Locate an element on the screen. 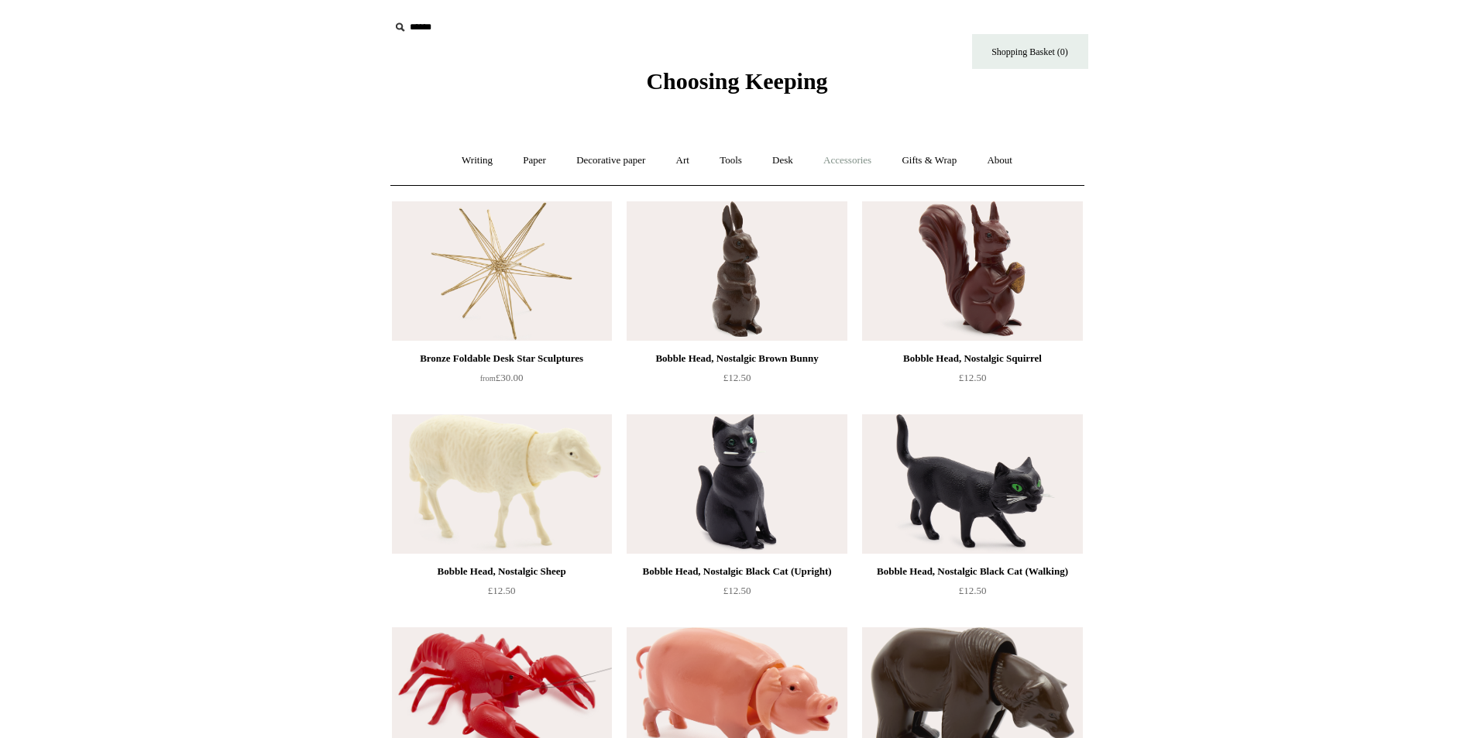  a: Bobble Head, Nostalgic Black Cat (Upright) Bobble Head, Nostalgic Black Cat (Upright) is located at coordinates (737, 484).